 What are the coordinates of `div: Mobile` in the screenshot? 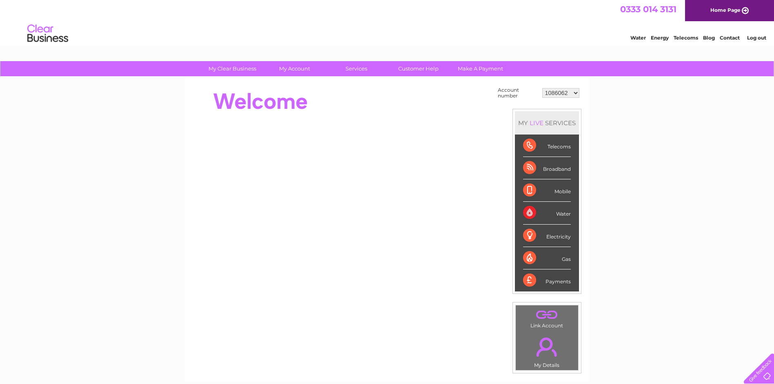 It's located at (547, 191).